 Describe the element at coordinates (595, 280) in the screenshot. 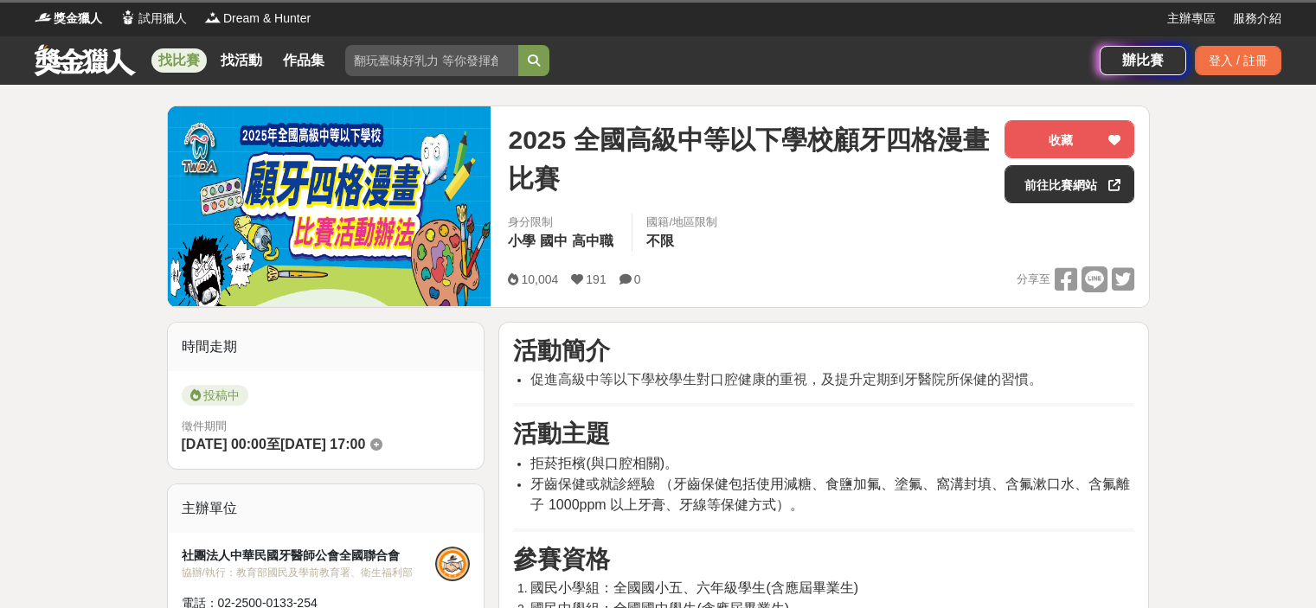

I see `span: 191` at that location.